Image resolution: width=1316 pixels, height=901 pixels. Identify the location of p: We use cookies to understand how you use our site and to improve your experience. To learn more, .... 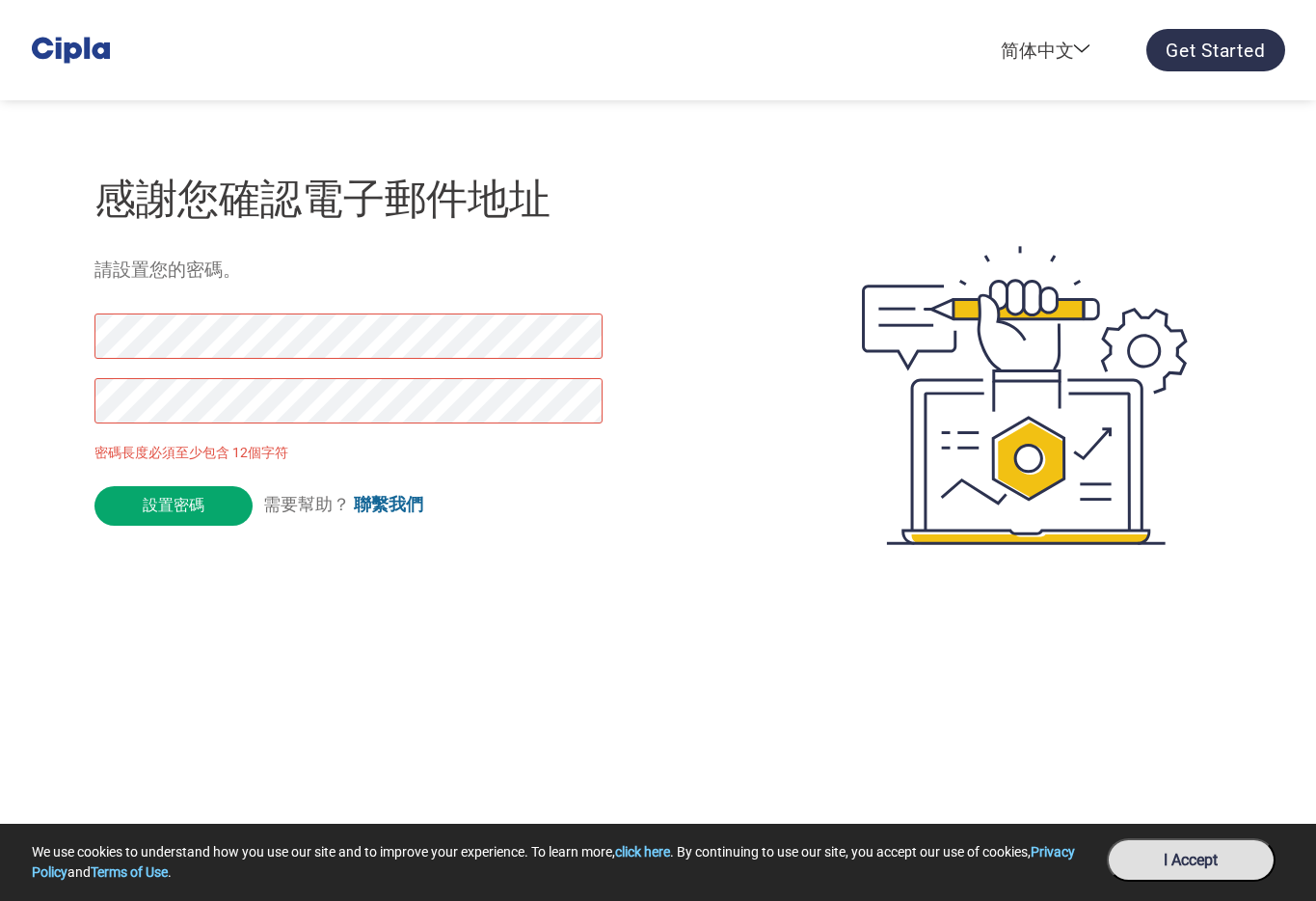
(560, 862).